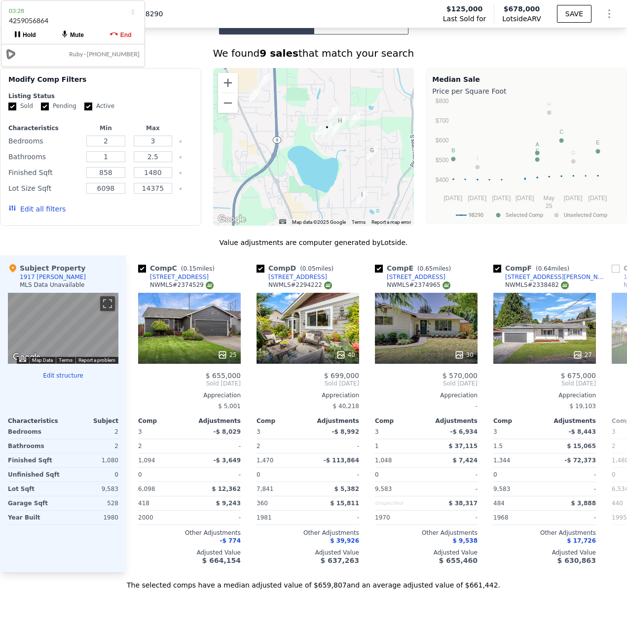  What do you see at coordinates (442, 121) in the screenshot?
I see `text: $700` at bounding box center [442, 121].